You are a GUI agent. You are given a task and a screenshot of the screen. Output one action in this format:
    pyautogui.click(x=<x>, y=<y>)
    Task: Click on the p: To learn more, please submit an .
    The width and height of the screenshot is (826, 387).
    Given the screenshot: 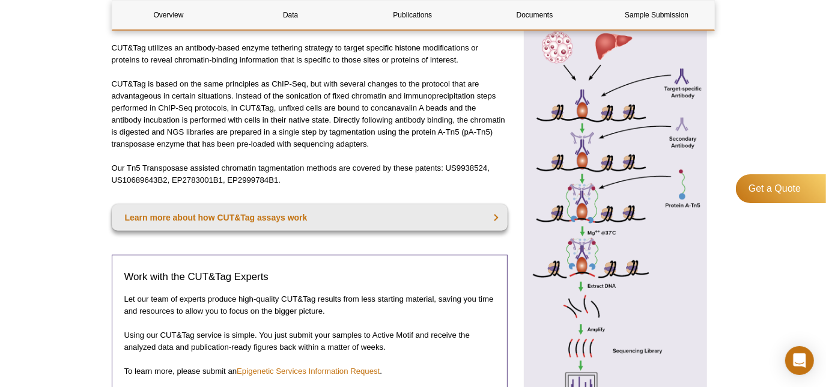 What is the action you would take?
    pyautogui.click(x=309, y=371)
    